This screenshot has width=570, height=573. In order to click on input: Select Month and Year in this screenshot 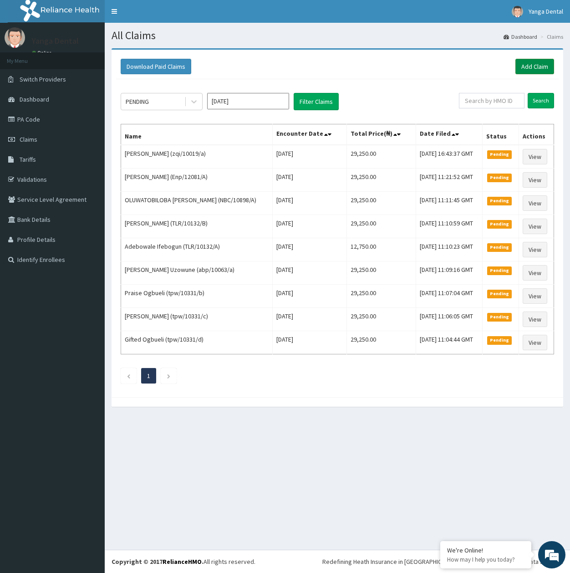, I will do `click(248, 101)`.